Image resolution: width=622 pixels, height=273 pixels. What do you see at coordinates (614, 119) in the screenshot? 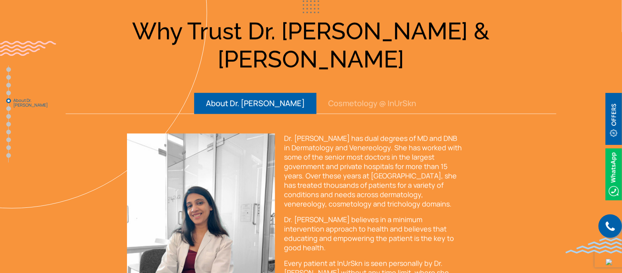
I see `img: offerBt` at bounding box center [614, 119].